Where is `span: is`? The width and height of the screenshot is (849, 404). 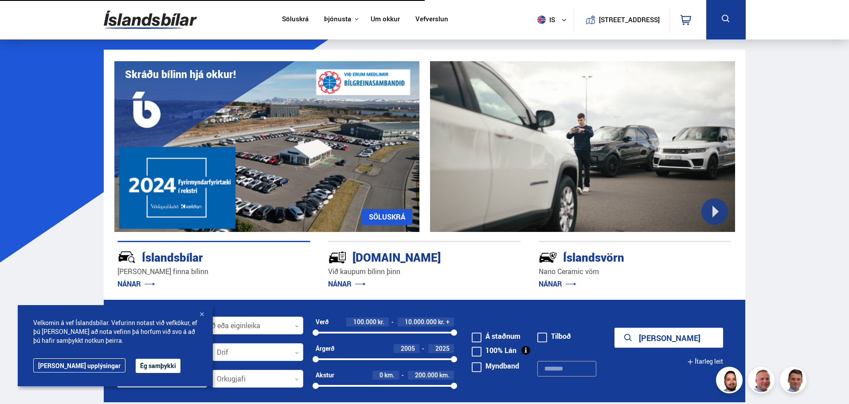 span: is is located at coordinates (545, 20).